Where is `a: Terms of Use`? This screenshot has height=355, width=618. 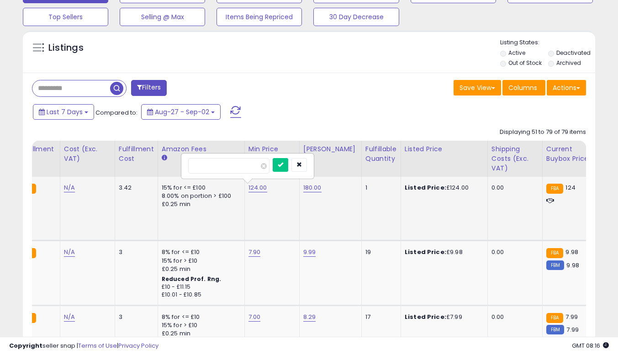 a: Terms of Use is located at coordinates (97, 345).